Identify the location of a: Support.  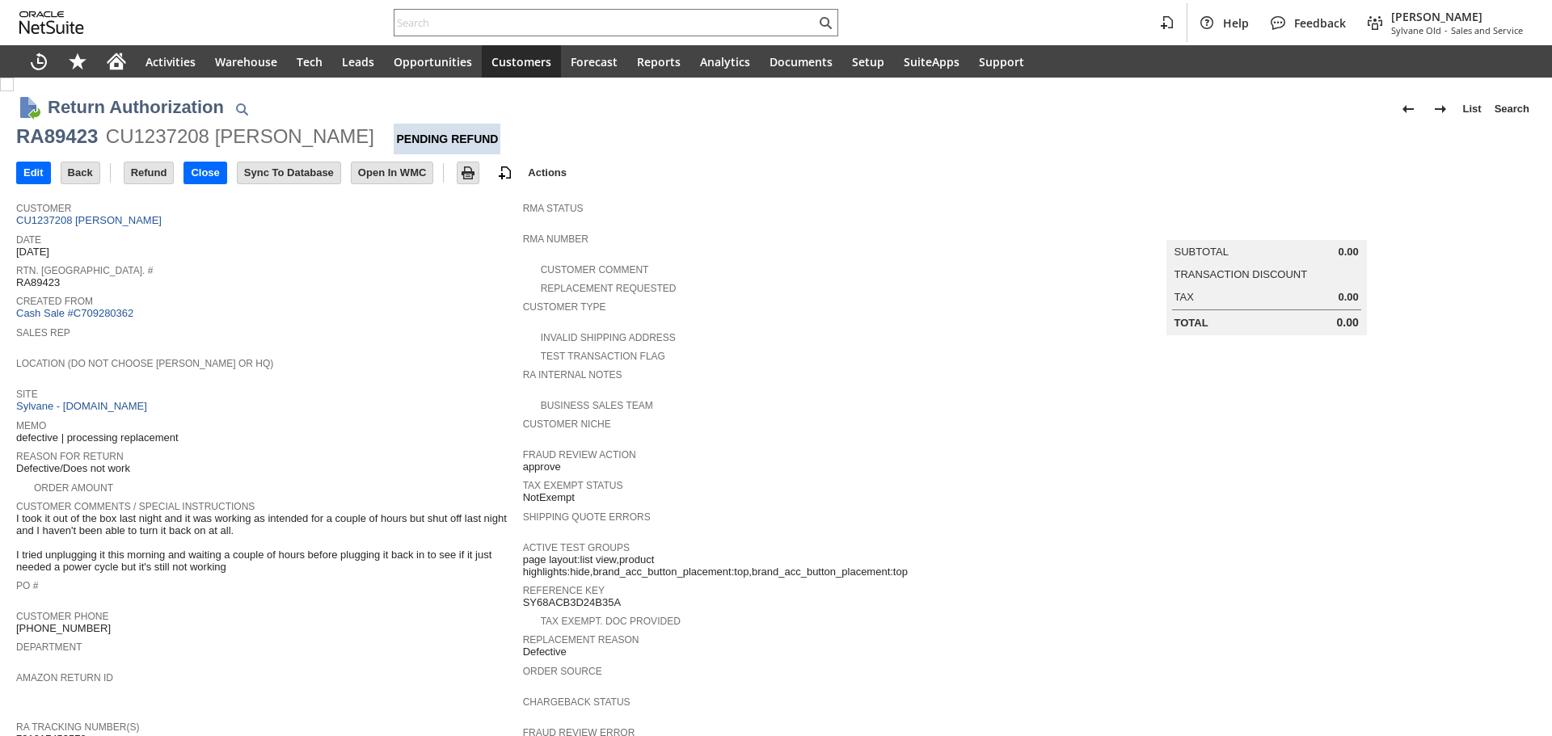
(1001, 61).